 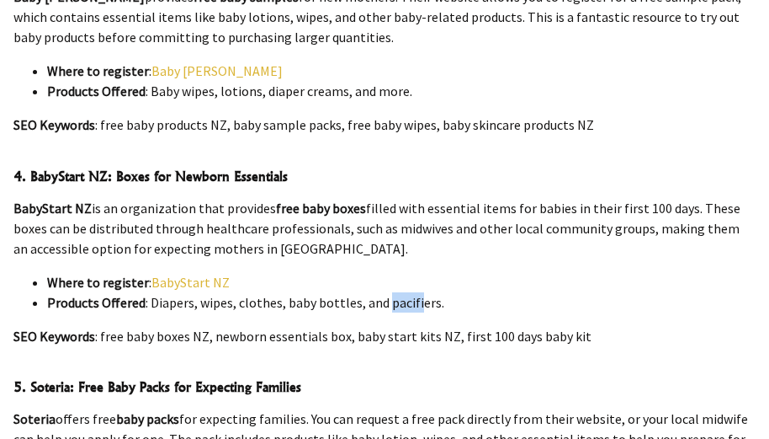 I want to click on strong: Soteria, so click(x=35, y=418).